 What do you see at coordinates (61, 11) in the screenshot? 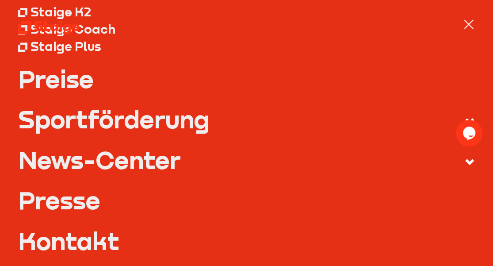
I see `div: Staige K2` at bounding box center [61, 11].